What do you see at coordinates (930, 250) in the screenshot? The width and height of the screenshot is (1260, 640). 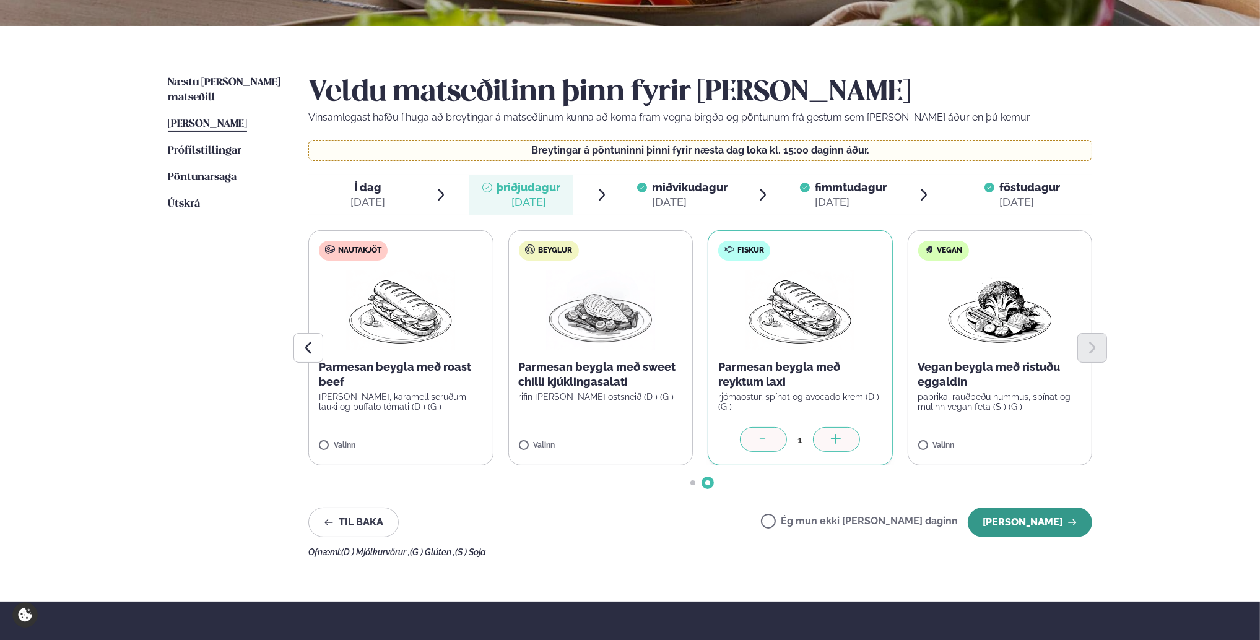 I see `img: Vegan.svg` at bounding box center [930, 250].